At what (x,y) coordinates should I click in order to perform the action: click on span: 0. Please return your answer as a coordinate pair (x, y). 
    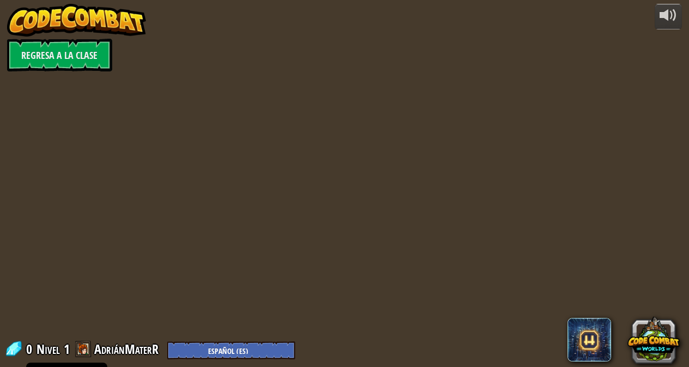
    Looking at the image, I should click on (31, 349).